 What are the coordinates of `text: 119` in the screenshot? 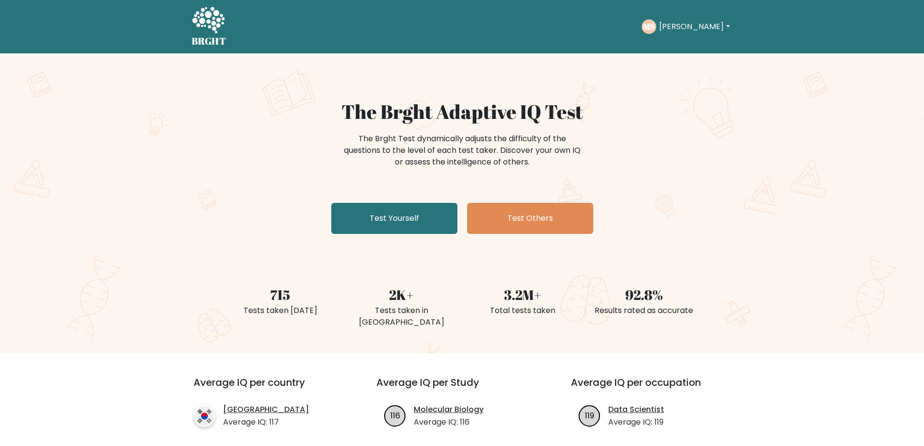 It's located at (589, 415).